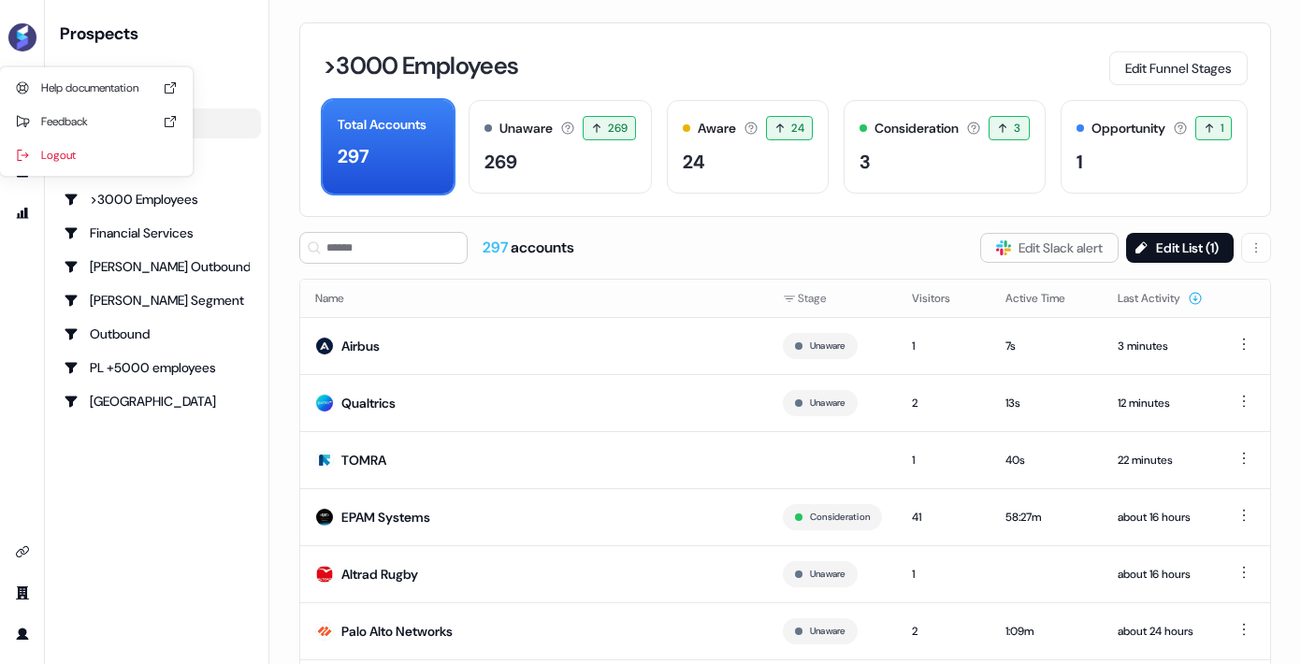 The width and height of the screenshot is (1301, 664). Describe the element at coordinates (1160, 460) in the screenshot. I see `div: 22 minutes` at that location.